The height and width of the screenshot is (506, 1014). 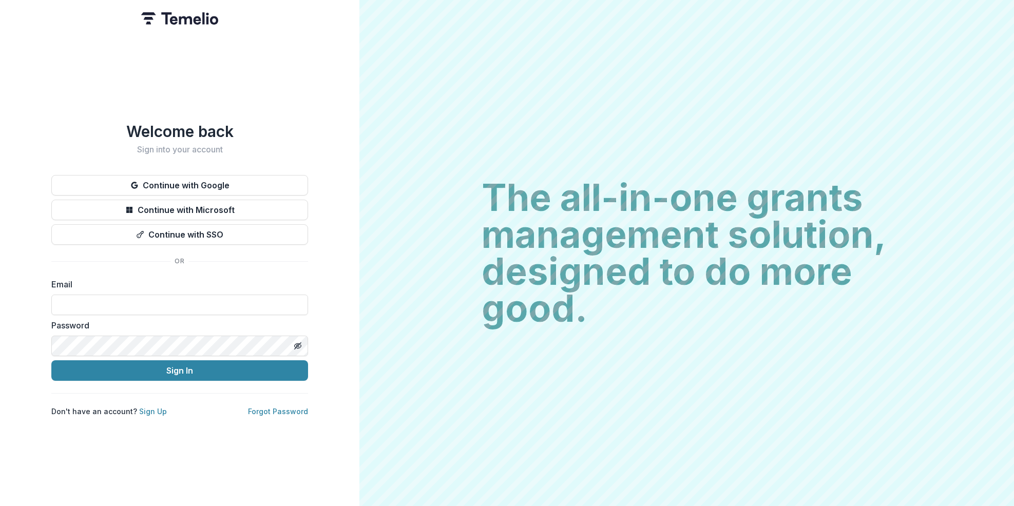 What do you see at coordinates (180, 235) in the screenshot?
I see `button: Continue with SSO` at bounding box center [180, 235].